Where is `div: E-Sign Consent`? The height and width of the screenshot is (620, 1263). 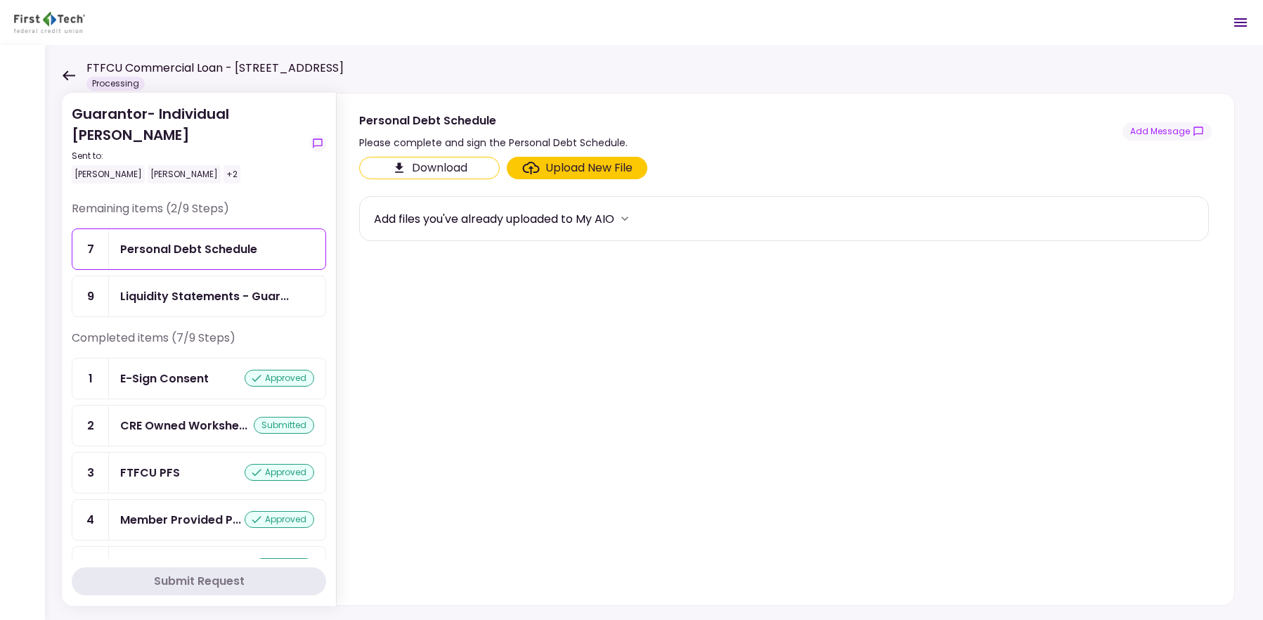
div: E-Sign Consent is located at coordinates (164, 378).